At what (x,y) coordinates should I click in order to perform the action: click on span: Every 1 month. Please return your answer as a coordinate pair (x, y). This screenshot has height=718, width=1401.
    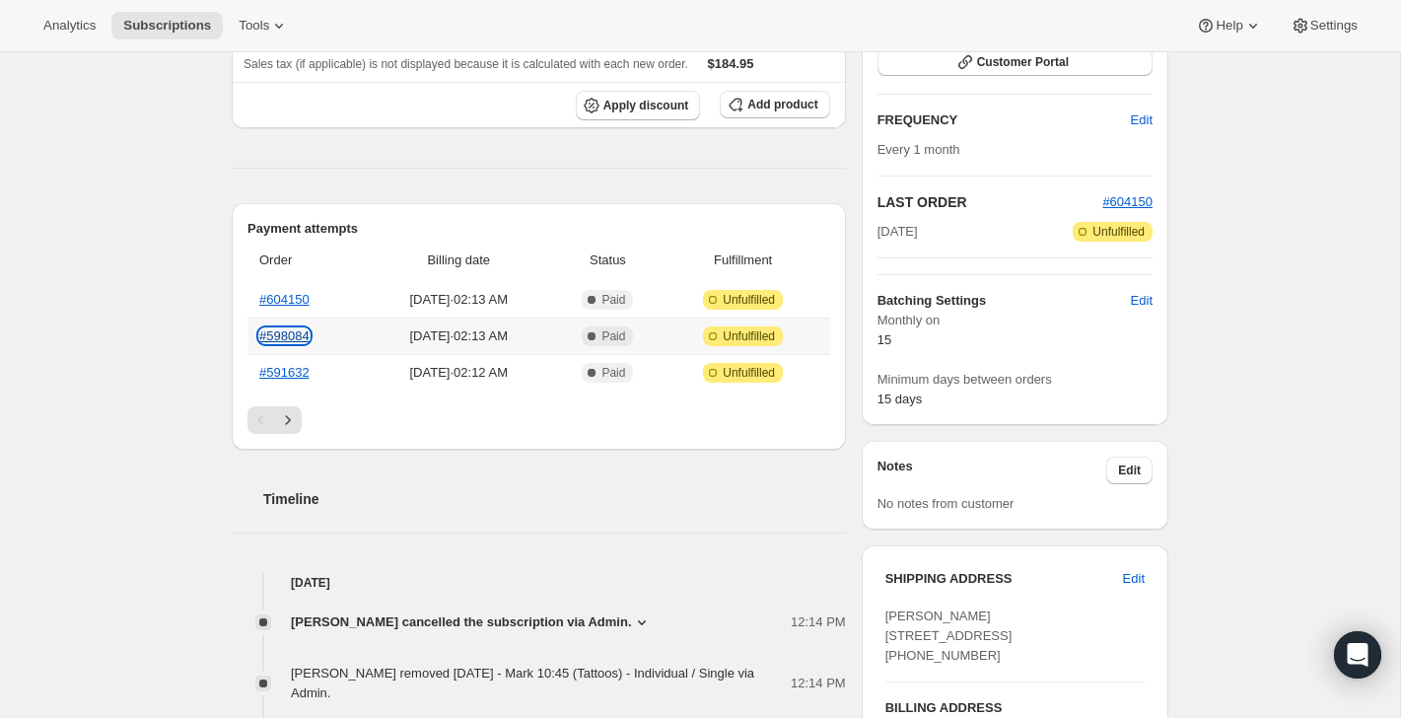
    Looking at the image, I should click on (919, 149).